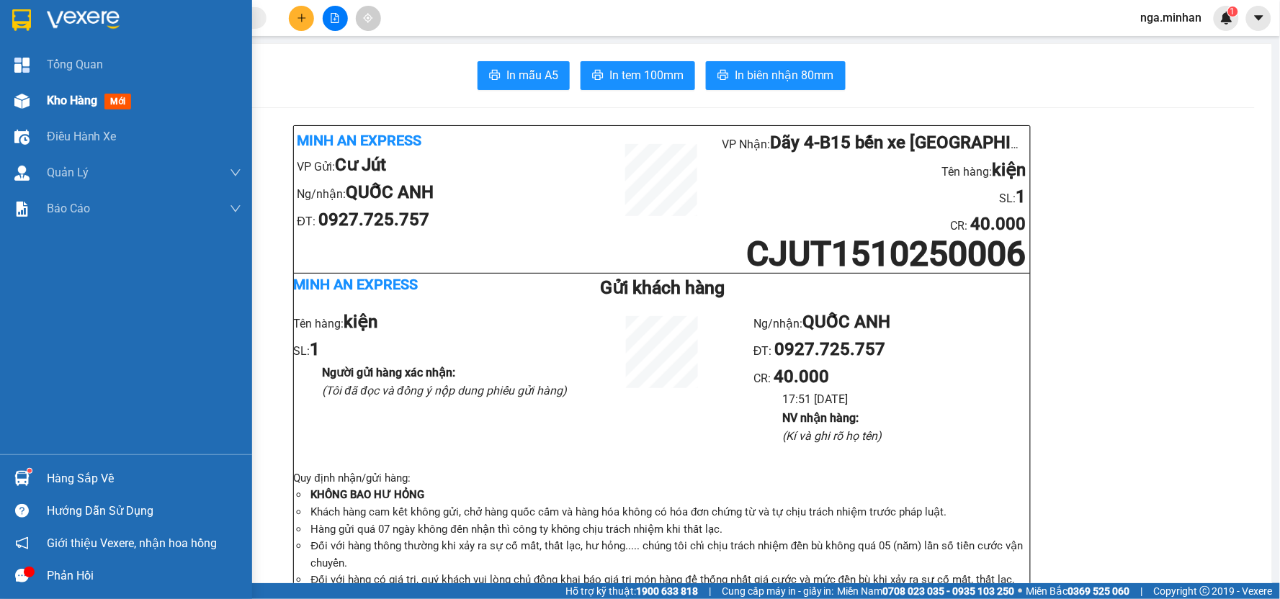  I want to click on b: Gửi khách hàng, so click(662, 287).